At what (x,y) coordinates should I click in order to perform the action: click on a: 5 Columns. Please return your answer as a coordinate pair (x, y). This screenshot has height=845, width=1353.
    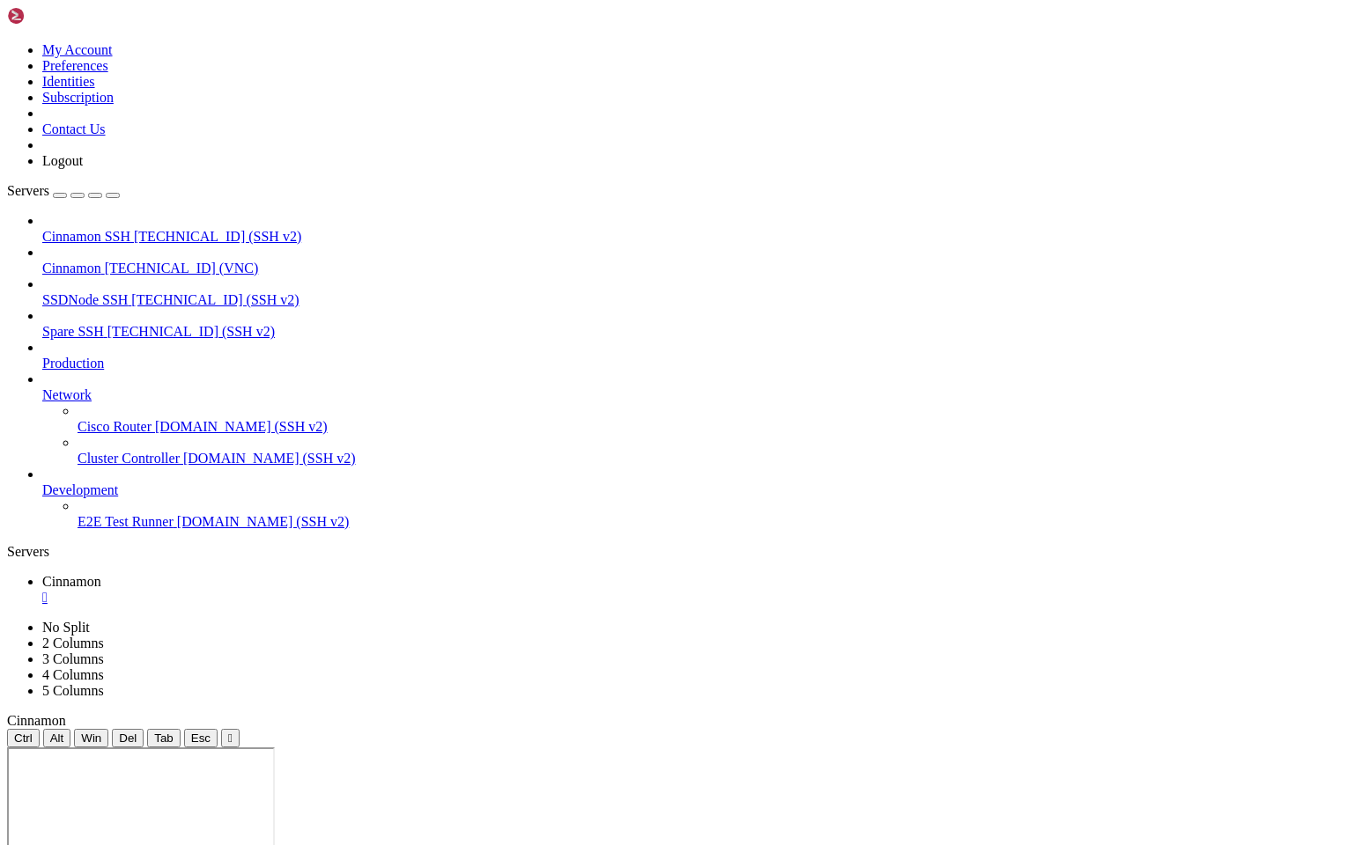
    Looking at the image, I should click on (73, 690).